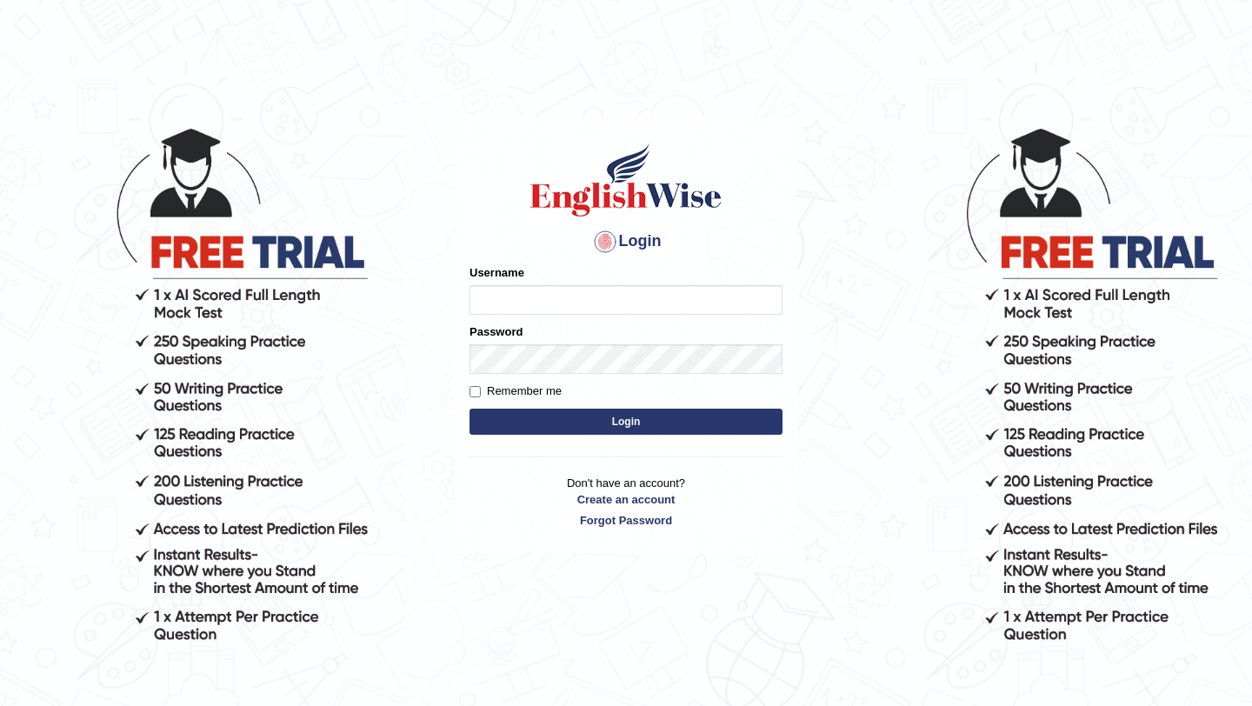  I want to click on label: Password, so click(496, 331).